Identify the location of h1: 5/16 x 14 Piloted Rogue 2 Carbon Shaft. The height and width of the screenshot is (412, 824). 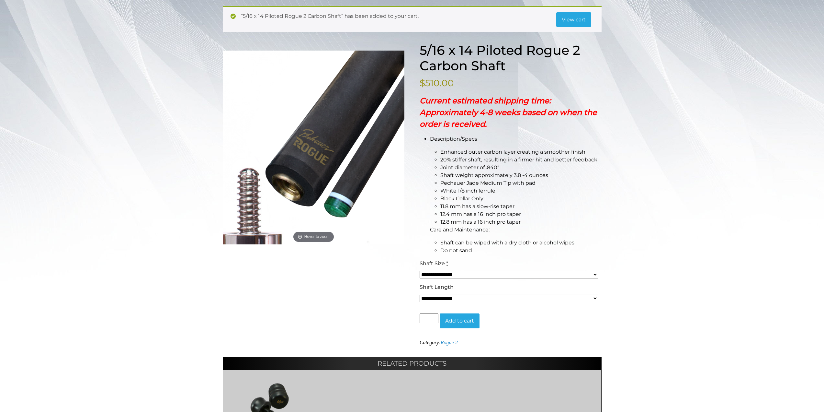
(511, 58).